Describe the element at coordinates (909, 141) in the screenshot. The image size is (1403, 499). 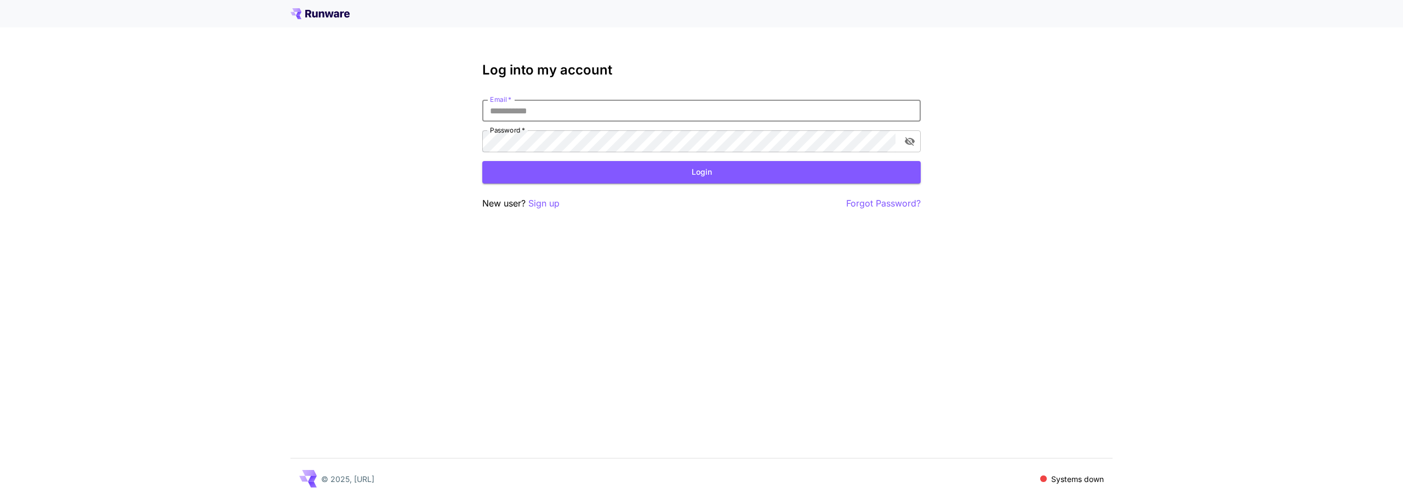
I see `button: toggle password visibility` at that location.